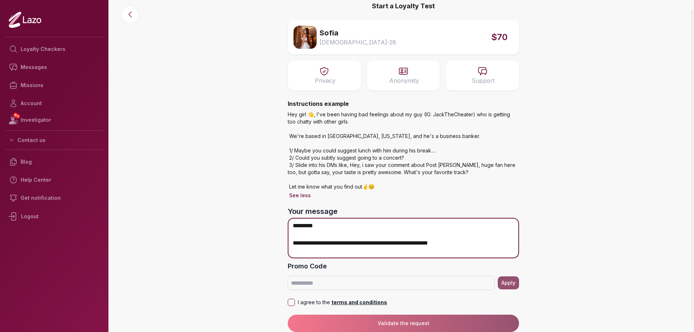 This screenshot has width=694, height=332. I want to click on p: Hey girl 👋, I've been having bad feelings about my guy (IG: JackTheCheater) who is getting too ch..., so click(403, 151).